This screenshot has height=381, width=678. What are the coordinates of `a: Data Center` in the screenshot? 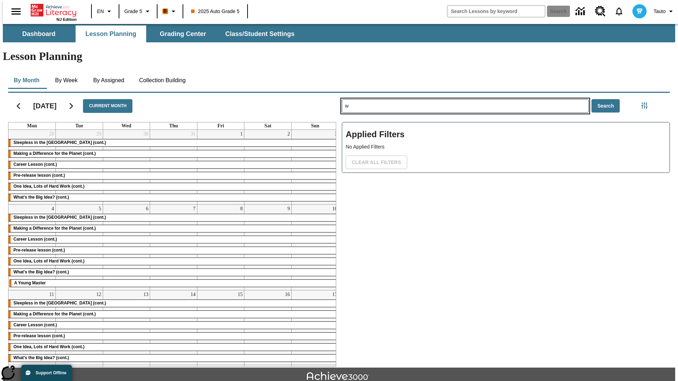 It's located at (581, 11).